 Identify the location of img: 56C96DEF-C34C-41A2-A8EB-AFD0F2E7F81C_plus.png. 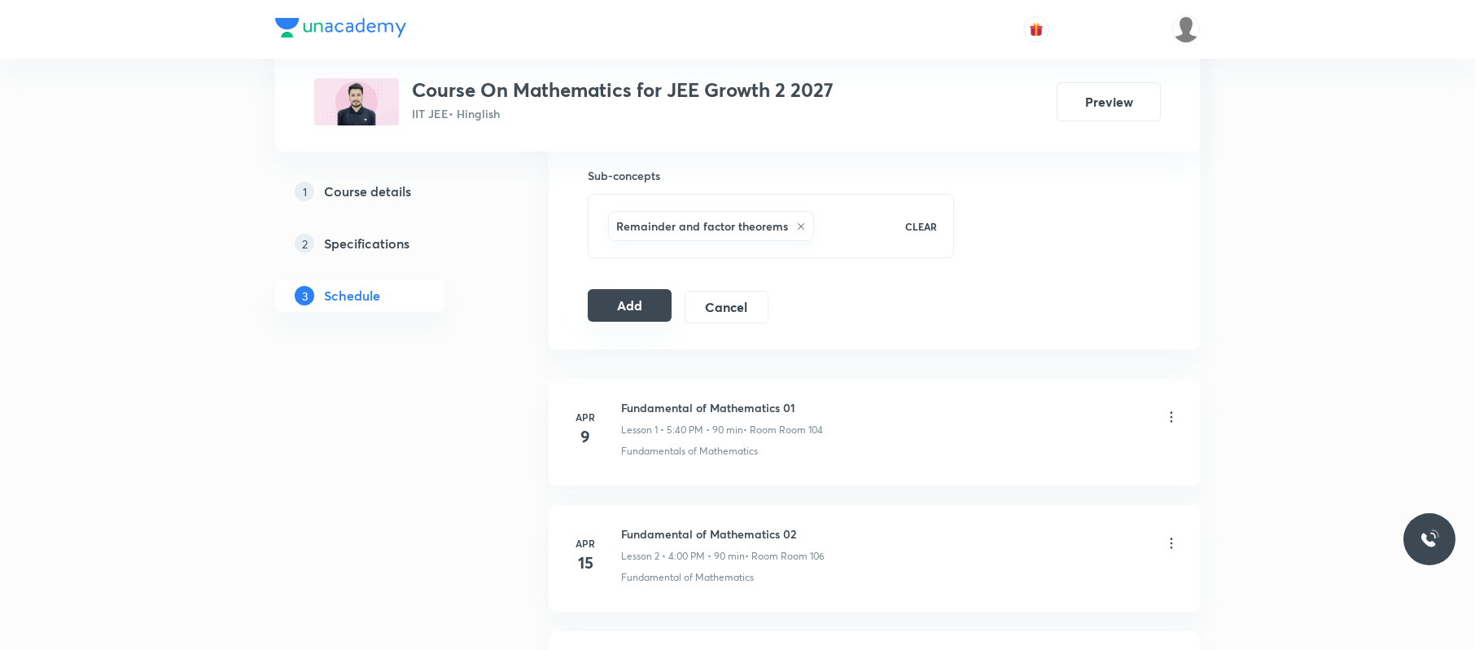
(357, 102).